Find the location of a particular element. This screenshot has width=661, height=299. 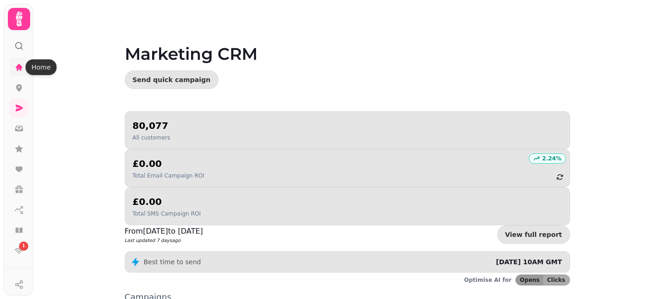

p: Last updated 7 days ago is located at coordinates (164, 240).